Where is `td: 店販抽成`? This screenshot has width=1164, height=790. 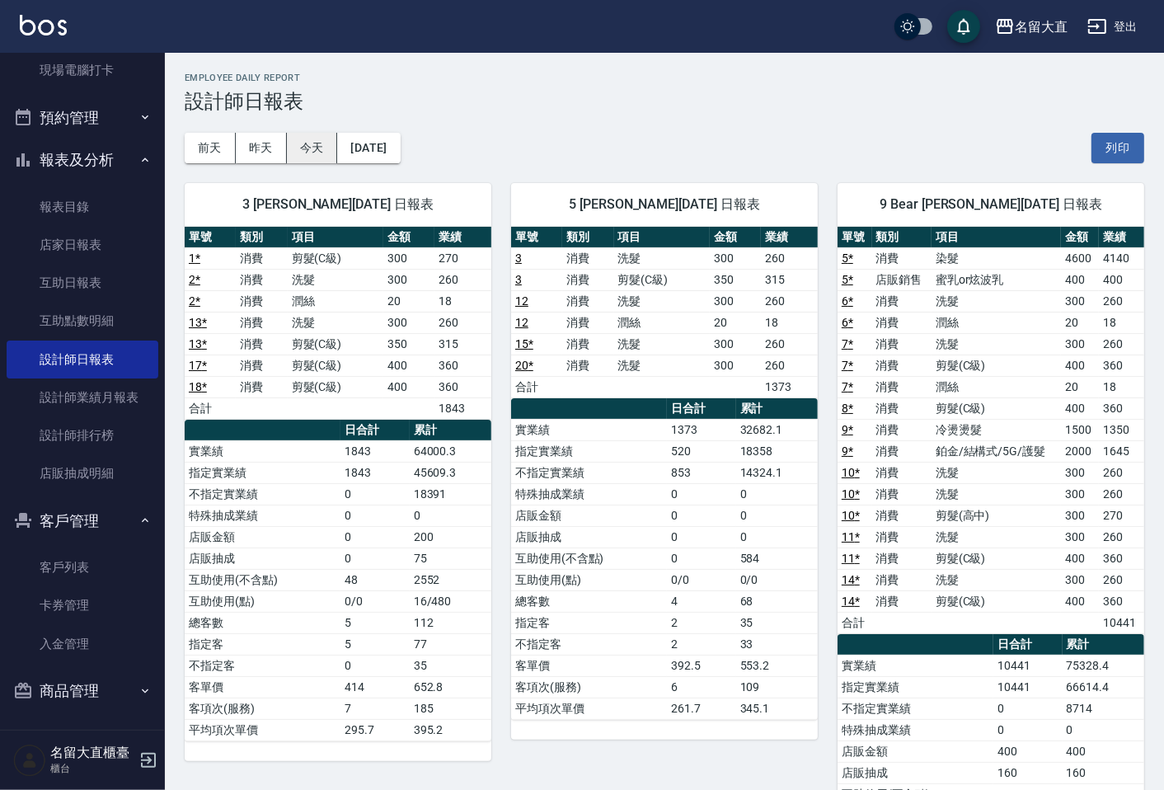 td: 店販抽成 is located at coordinates (915, 772).